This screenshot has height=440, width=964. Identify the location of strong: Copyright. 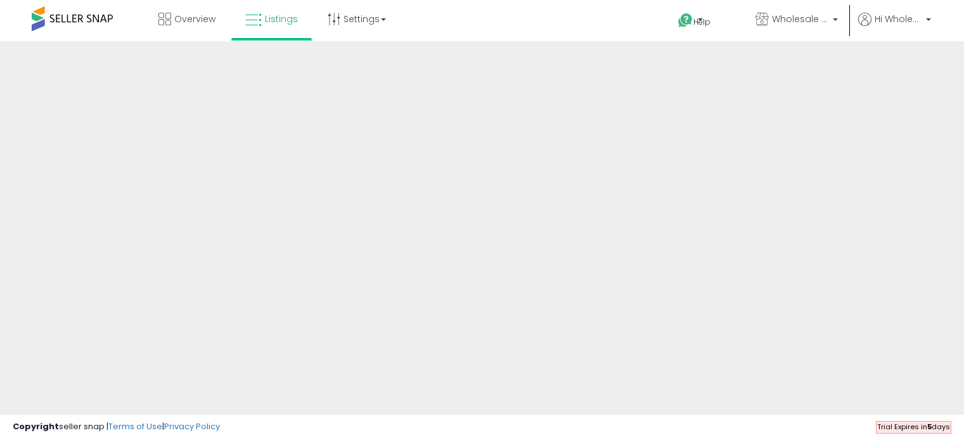
(35, 427).